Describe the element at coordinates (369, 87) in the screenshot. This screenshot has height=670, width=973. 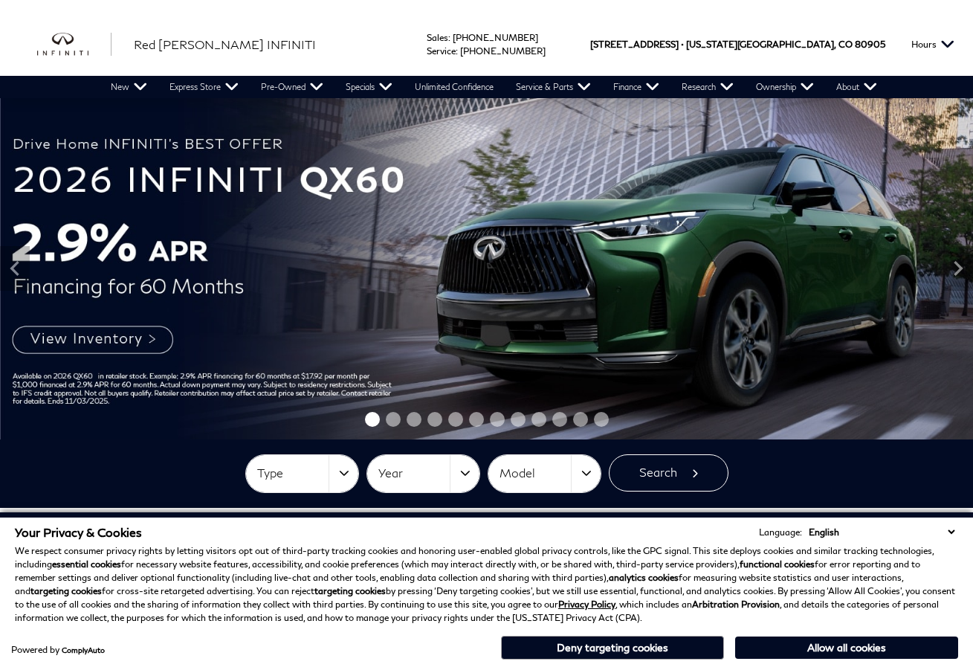
I see `a: Specials` at that location.